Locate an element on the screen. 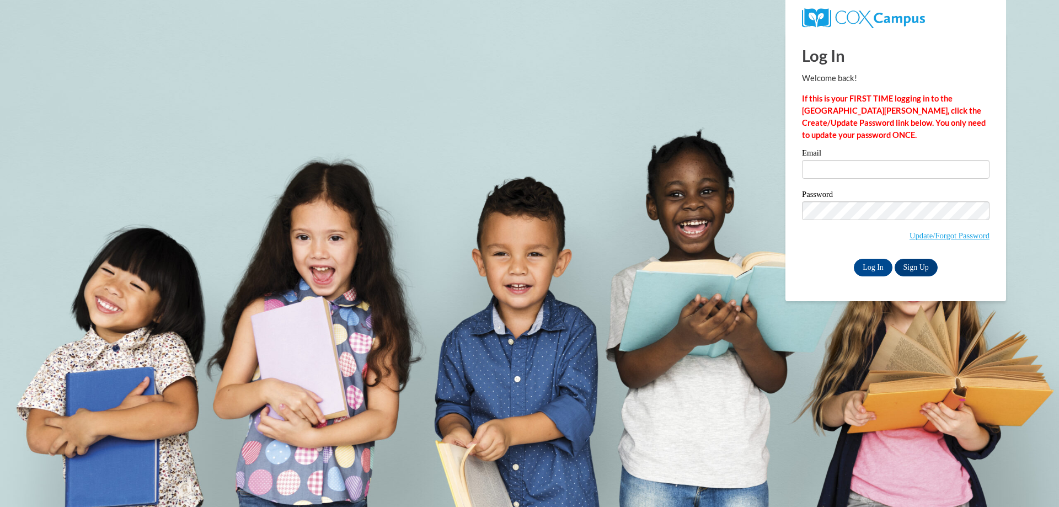 The height and width of the screenshot is (507, 1059). a: Update/Forgot Password is located at coordinates (950, 236).